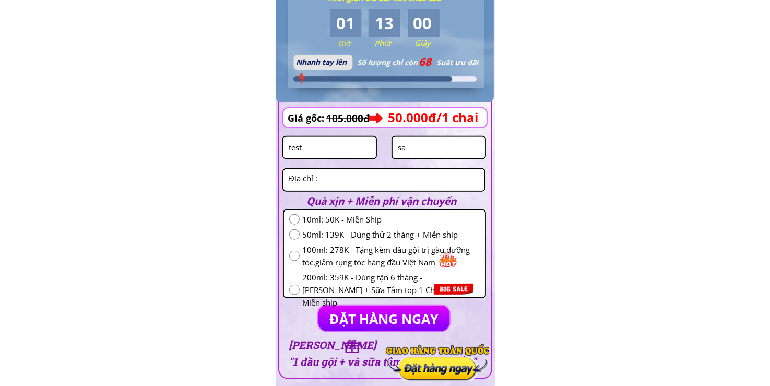 Image resolution: width=770 pixels, height=386 pixels. I want to click on h3: 50.000đ/1 chai, so click(454, 118).